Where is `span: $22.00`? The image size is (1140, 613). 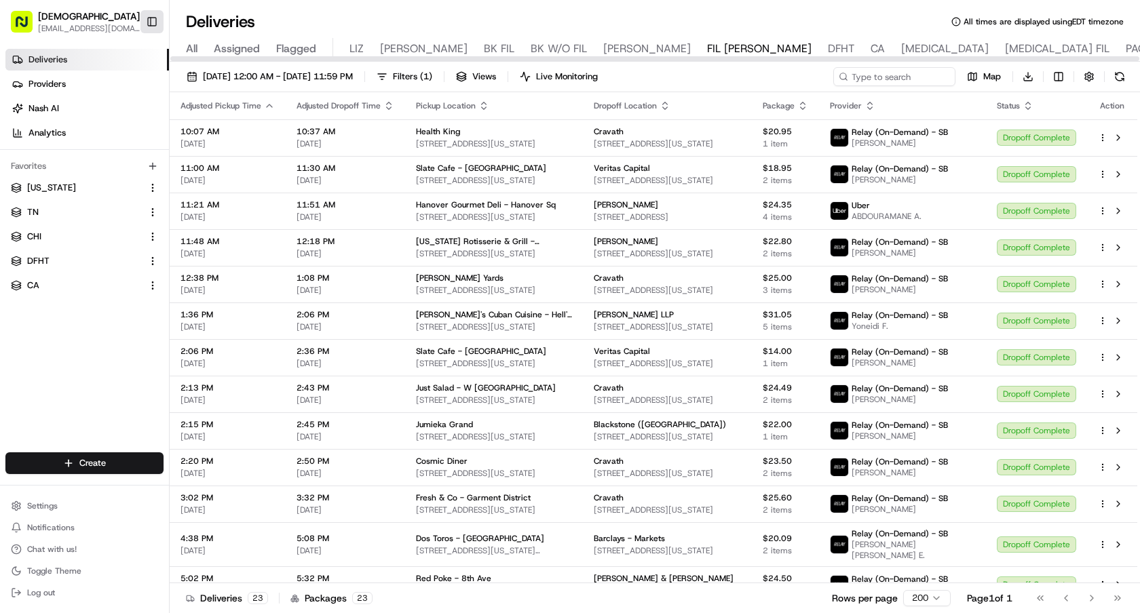
span: $22.00 is located at coordinates (785, 425).